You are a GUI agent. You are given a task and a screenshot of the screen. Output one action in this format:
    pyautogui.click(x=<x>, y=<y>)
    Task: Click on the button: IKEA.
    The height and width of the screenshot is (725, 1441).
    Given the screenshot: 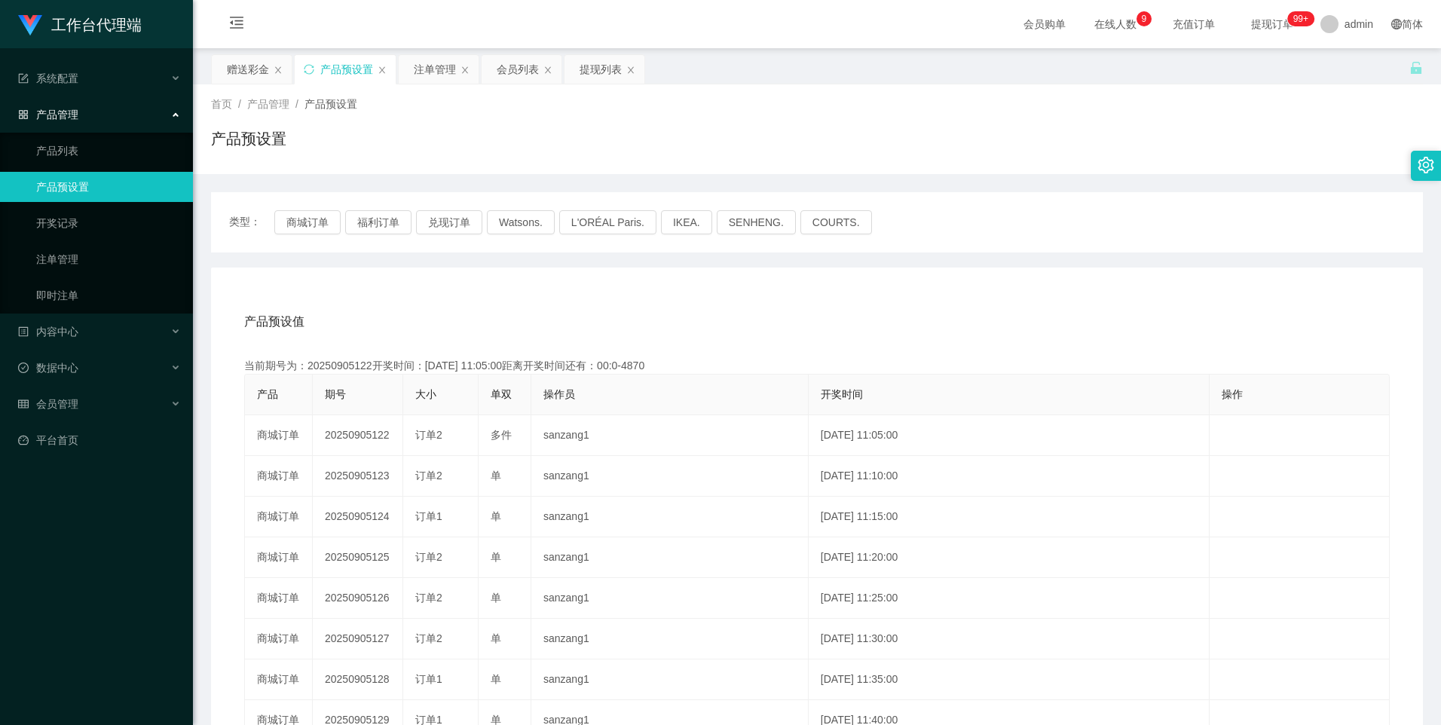 What is the action you would take?
    pyautogui.click(x=687, y=222)
    